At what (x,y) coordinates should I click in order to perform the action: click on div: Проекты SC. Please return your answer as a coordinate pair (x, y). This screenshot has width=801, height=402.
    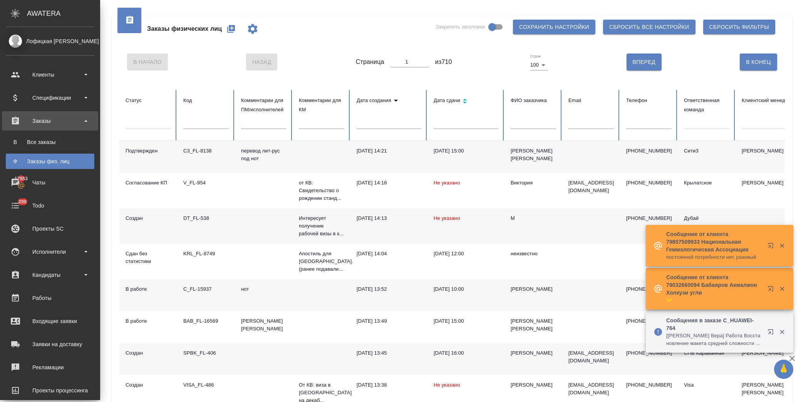
    Looking at the image, I should click on (50, 229).